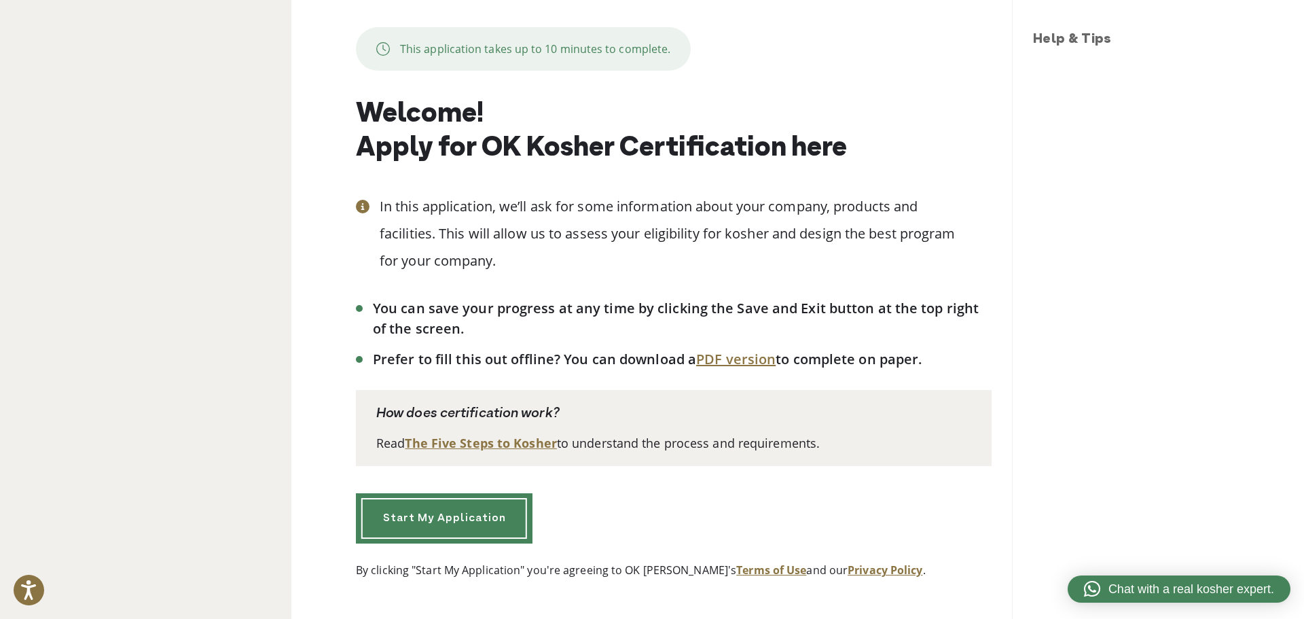 The width and height of the screenshot is (1304, 619). I want to click on a: Chat with a real kosher expert., so click(1179, 589).